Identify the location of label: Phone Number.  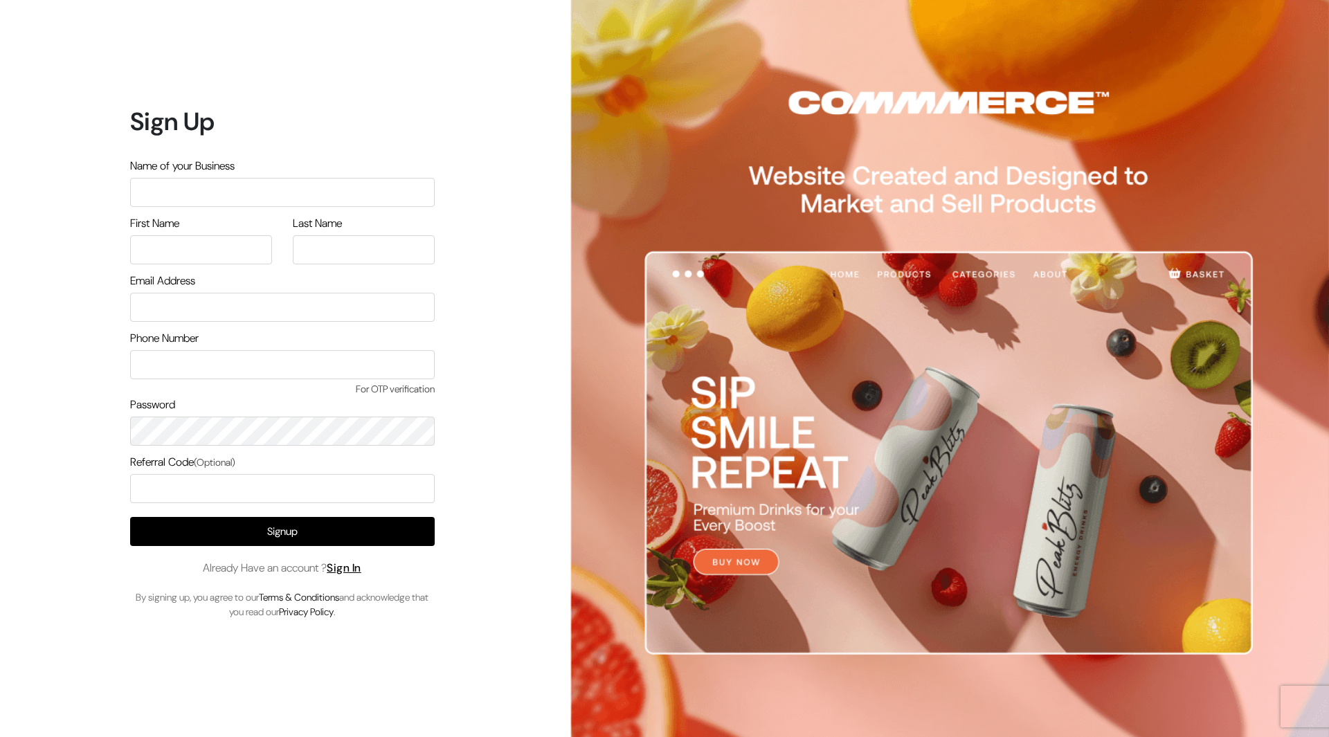
(164, 338).